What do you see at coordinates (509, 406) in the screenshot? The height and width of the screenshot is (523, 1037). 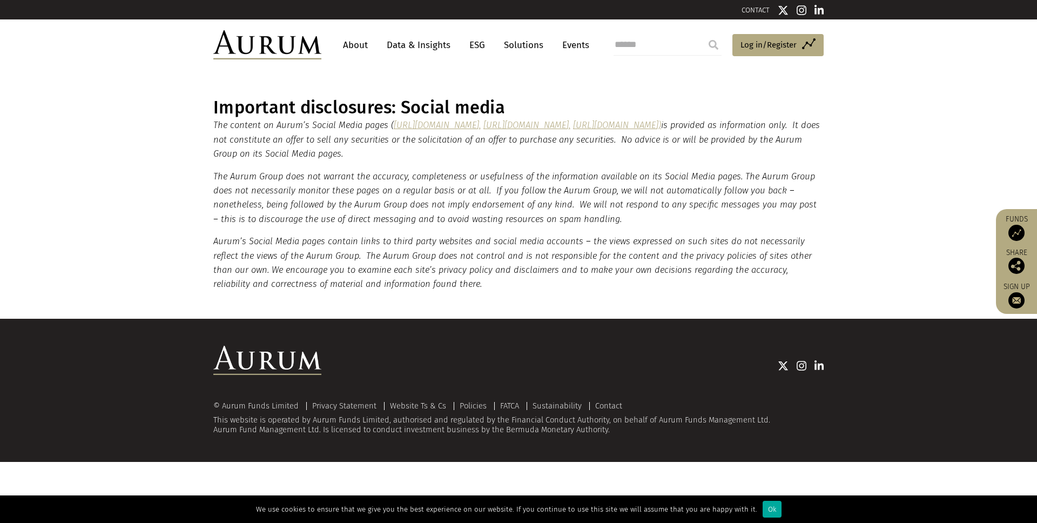 I see `a: FATCA` at bounding box center [509, 406].